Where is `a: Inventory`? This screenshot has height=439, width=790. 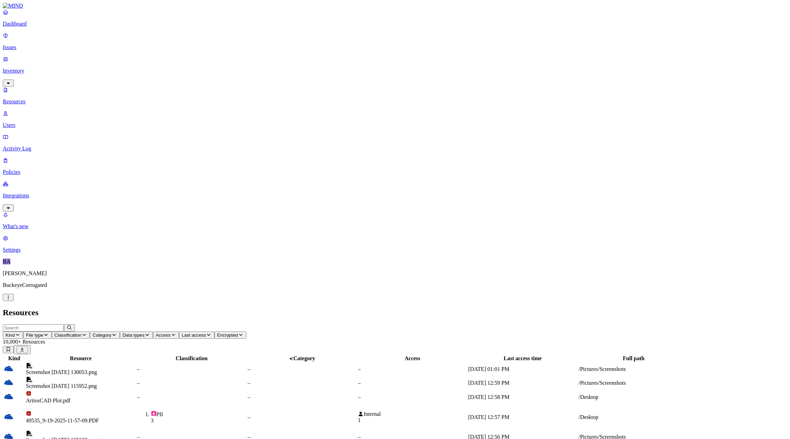
a: Inventory is located at coordinates (395, 71).